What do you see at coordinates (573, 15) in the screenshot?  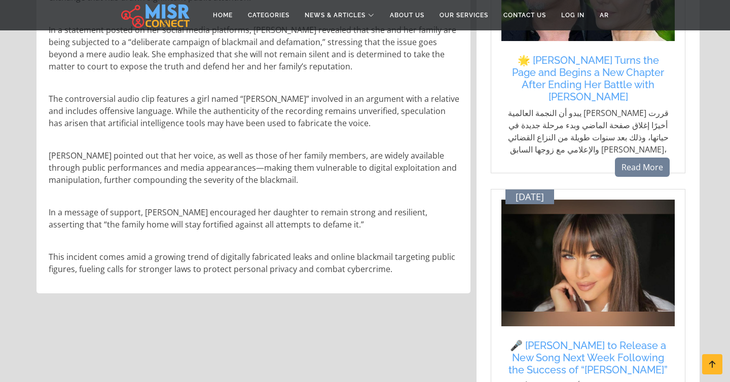 I see `a: Log in` at bounding box center [573, 15].